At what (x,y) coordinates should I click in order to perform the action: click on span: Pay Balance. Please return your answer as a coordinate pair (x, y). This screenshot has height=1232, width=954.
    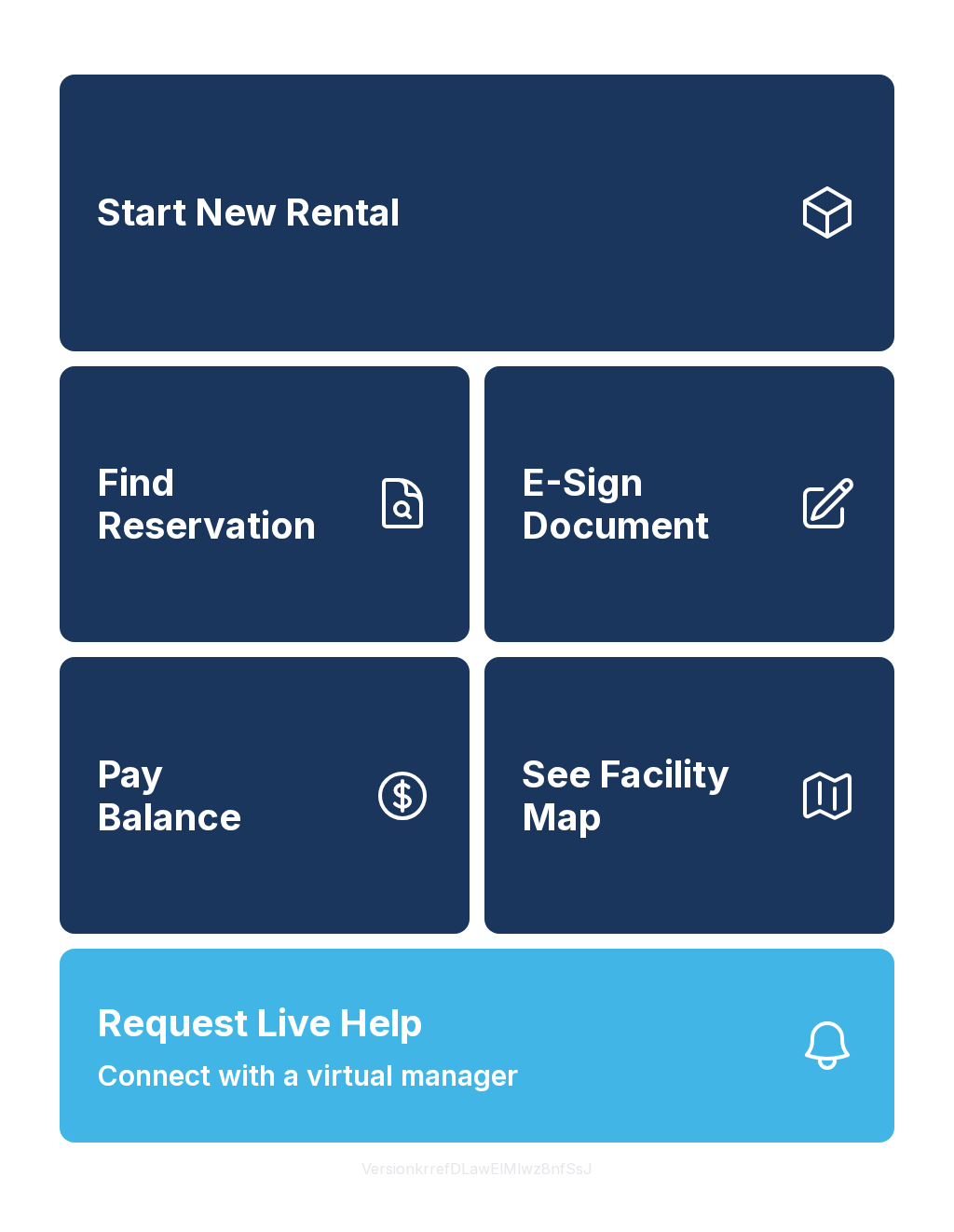
    Looking at the image, I should click on (169, 796).